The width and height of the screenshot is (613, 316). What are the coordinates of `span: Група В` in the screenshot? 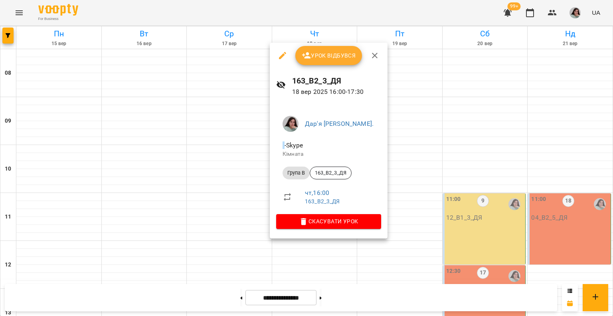 It's located at (296, 173).